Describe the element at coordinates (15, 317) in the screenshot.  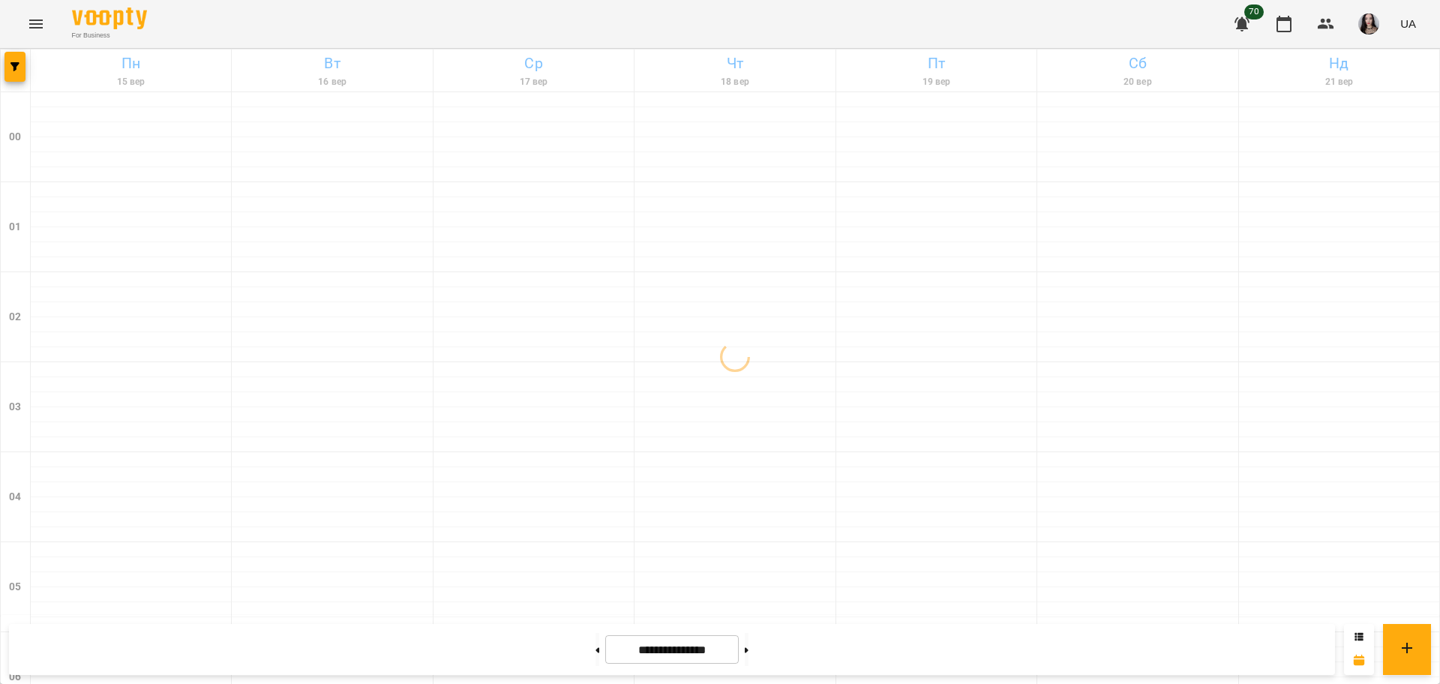
I see `h6: 02` at that location.